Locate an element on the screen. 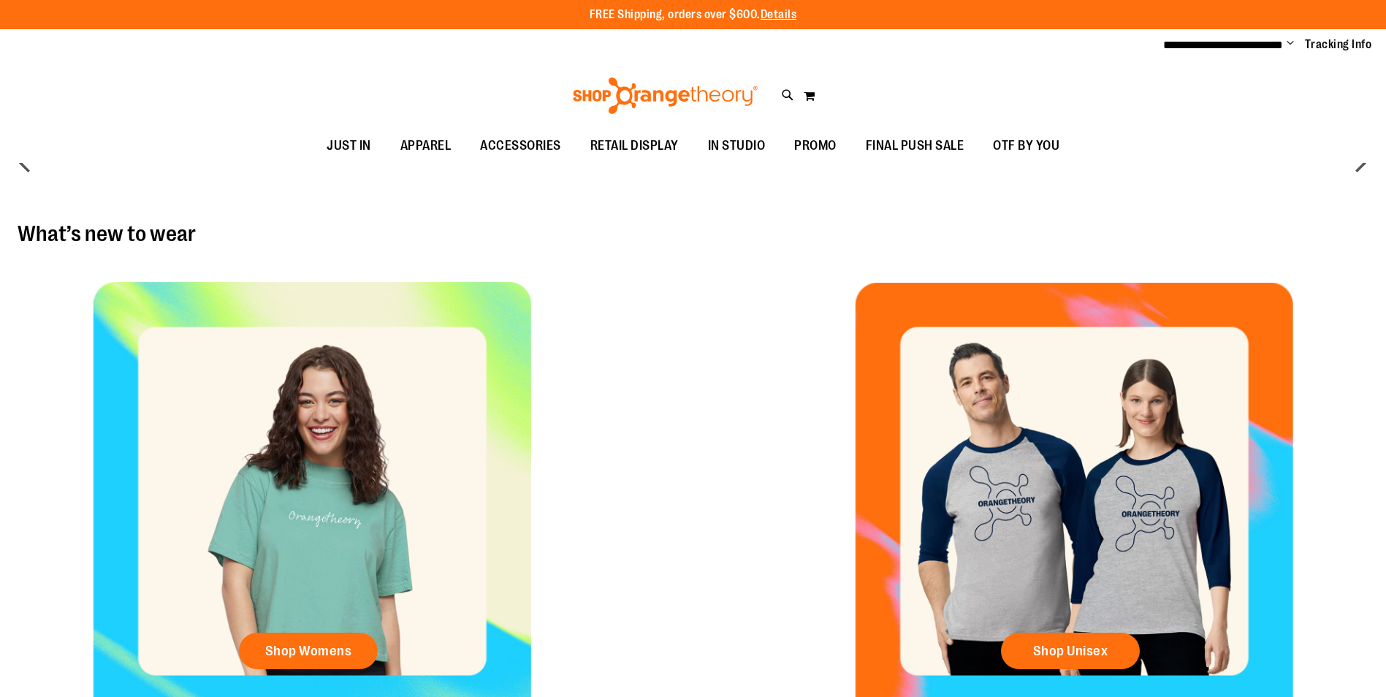 This screenshot has width=1386, height=697. a: Details is located at coordinates (779, 15).